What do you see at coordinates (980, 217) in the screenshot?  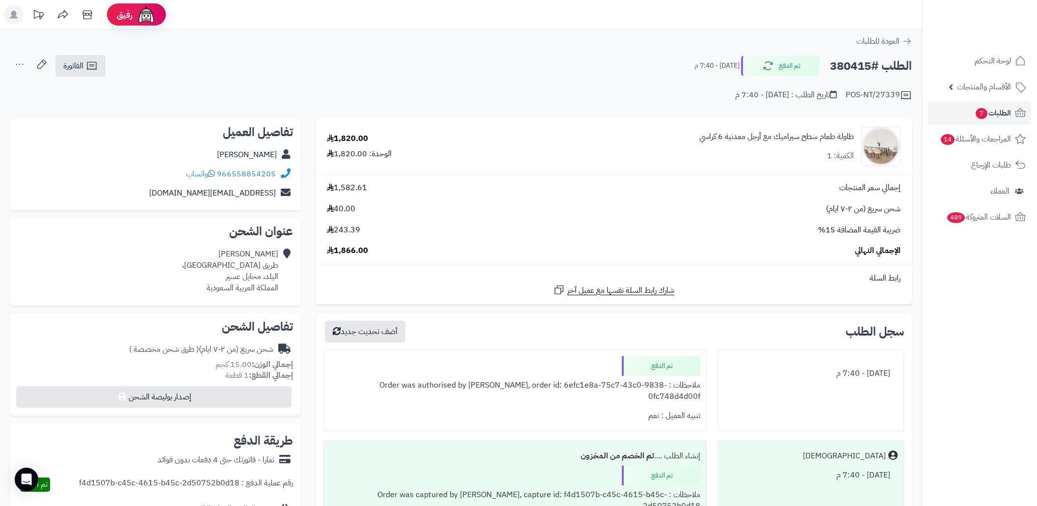 I see `a: السلات المتروكة489` at bounding box center [980, 217].